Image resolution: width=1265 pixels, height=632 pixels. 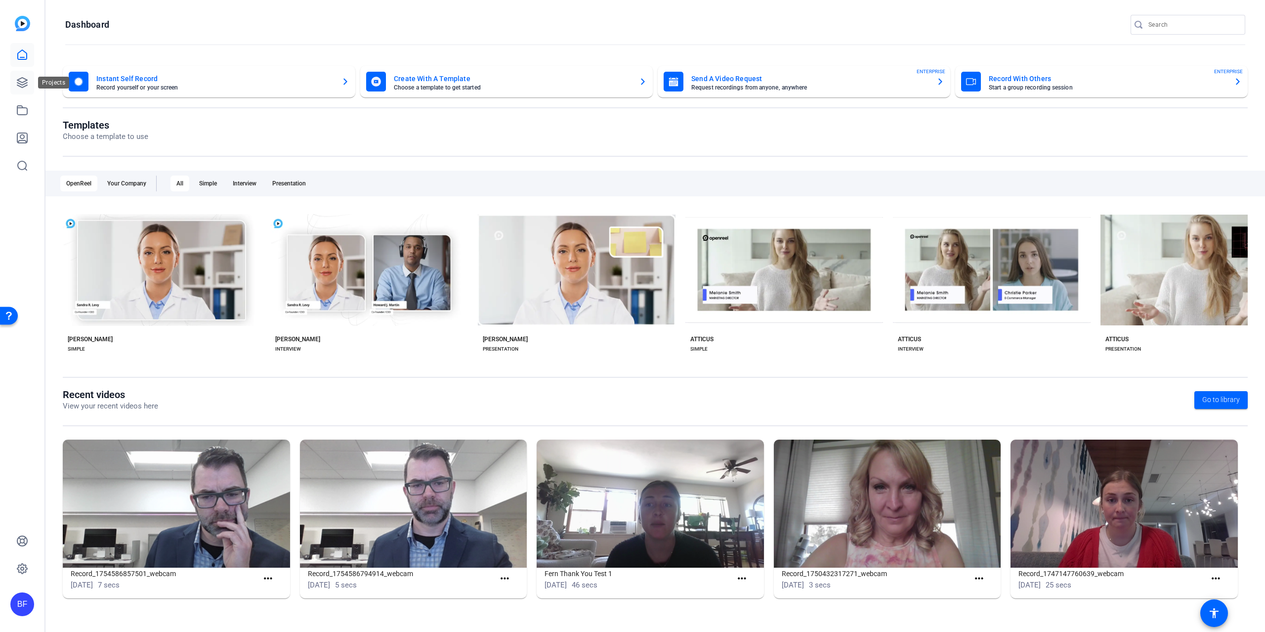 I want to click on h1: Record_1750432317271_webcam, so click(x=875, y=573).